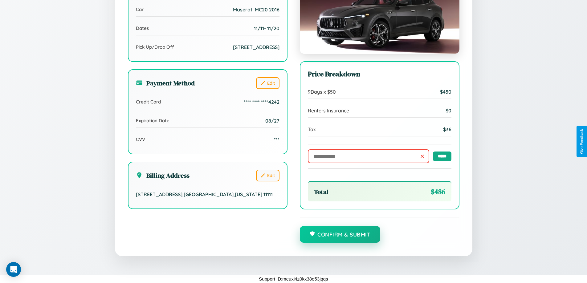  What do you see at coordinates (312, 129) in the screenshot?
I see `span: Tax` at bounding box center [312, 129].